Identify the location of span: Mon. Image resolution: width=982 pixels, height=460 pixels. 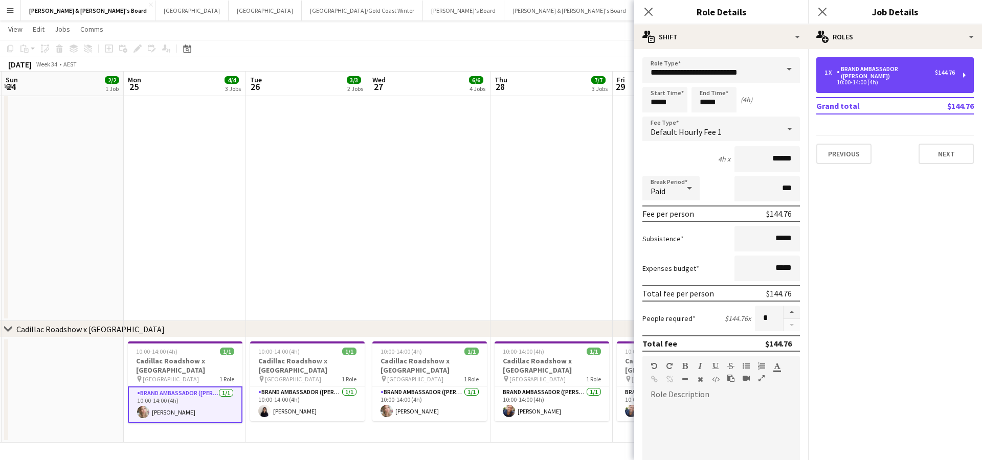
(134, 80).